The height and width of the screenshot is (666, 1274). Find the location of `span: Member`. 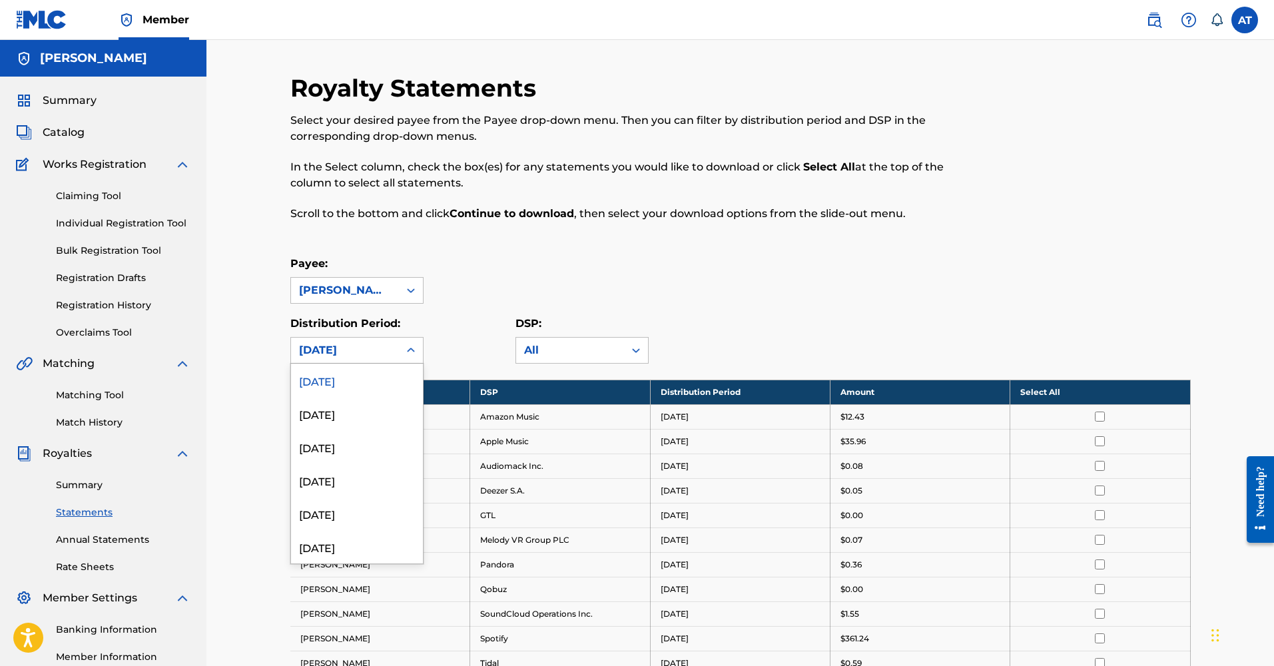

span: Member is located at coordinates (166, 19).